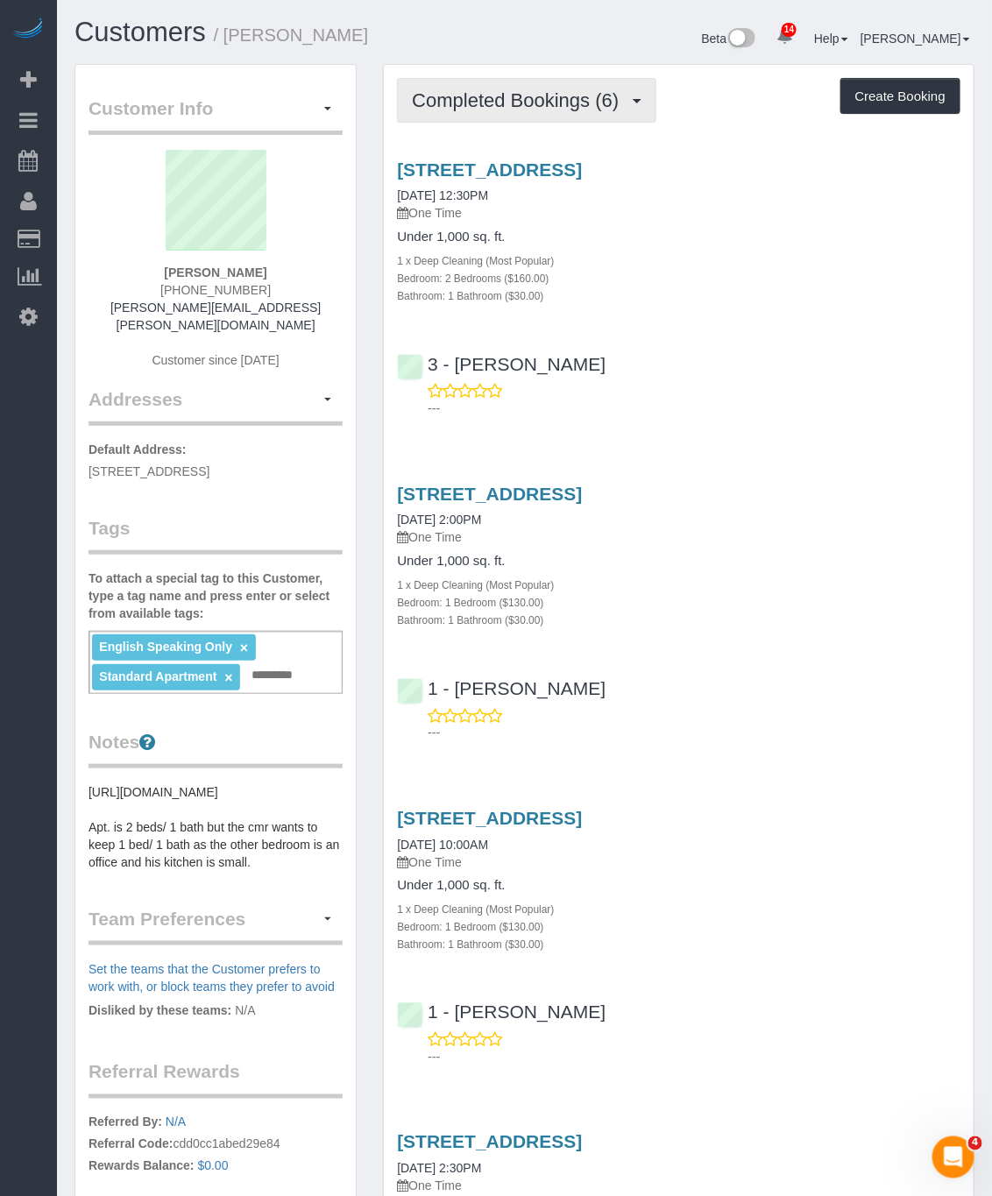  Describe the element at coordinates (166, 647) in the screenshot. I see `span: English Speaking Only` at that location.